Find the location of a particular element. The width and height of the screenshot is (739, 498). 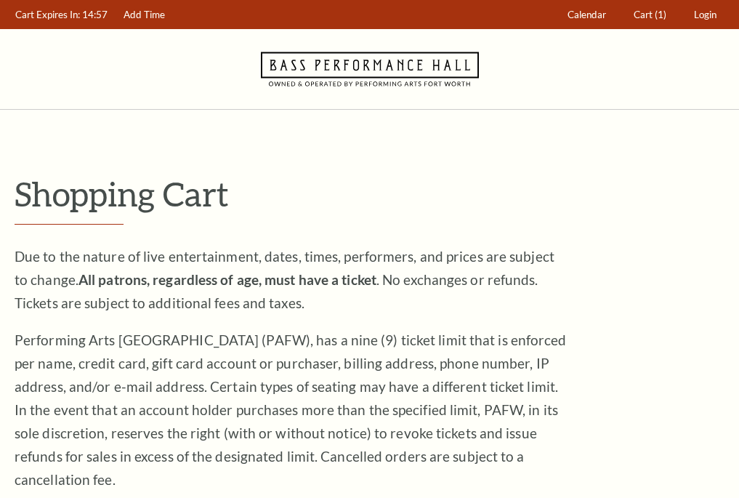

span: Calendar is located at coordinates (586, 15).